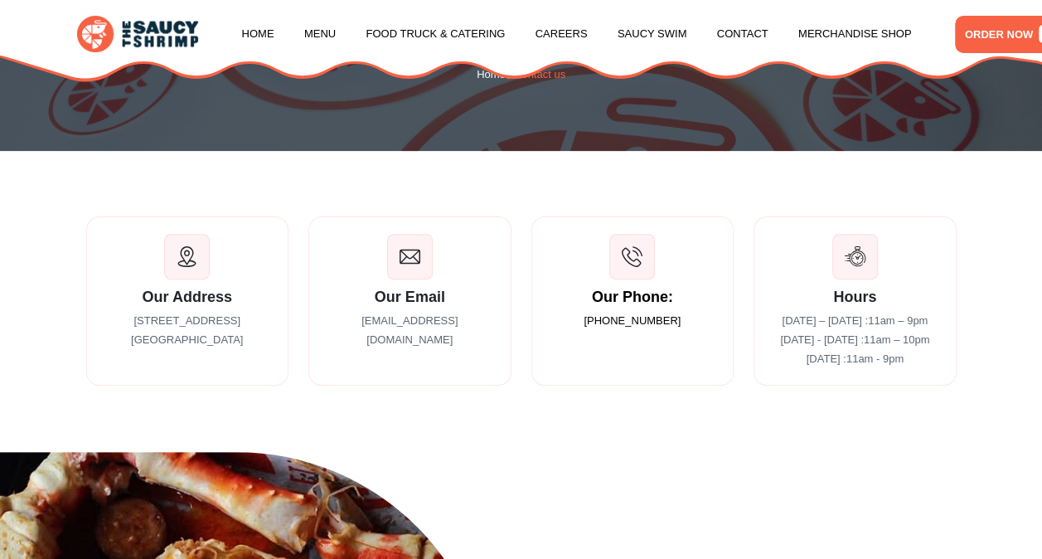 The height and width of the screenshot is (559, 1042). Describe the element at coordinates (898, 320) in the screenshot. I see `span: 11am – 9pm` at that location.